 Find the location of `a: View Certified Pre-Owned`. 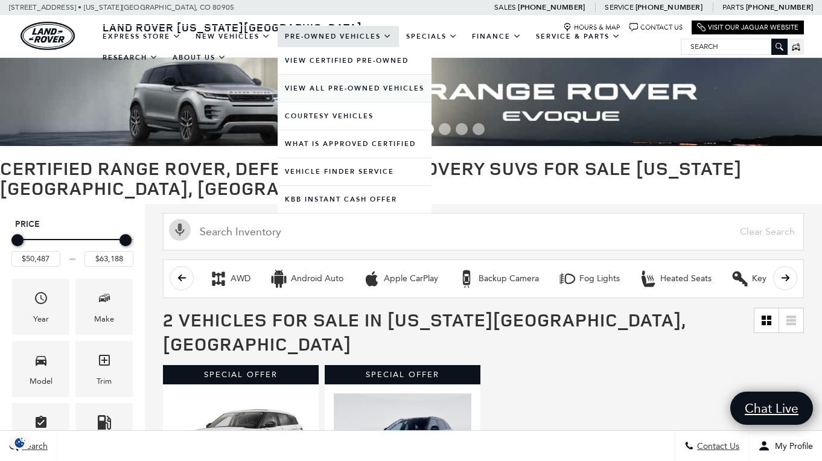

a: View Certified Pre-Owned is located at coordinates (354, 60).